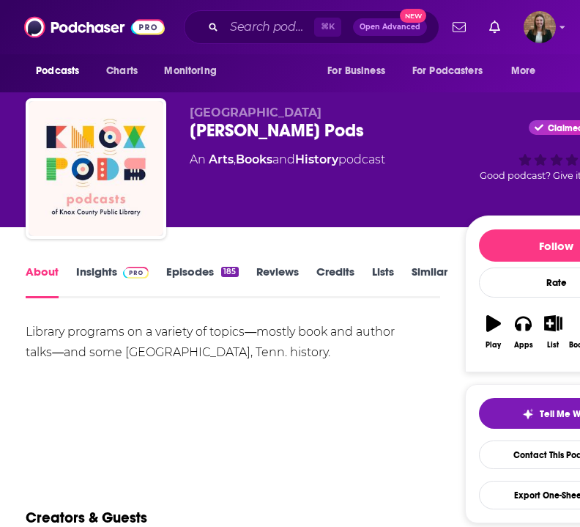 Image resolution: width=580 pixels, height=527 pixels. I want to click on span: Logged in as k_burns, so click(540, 27).